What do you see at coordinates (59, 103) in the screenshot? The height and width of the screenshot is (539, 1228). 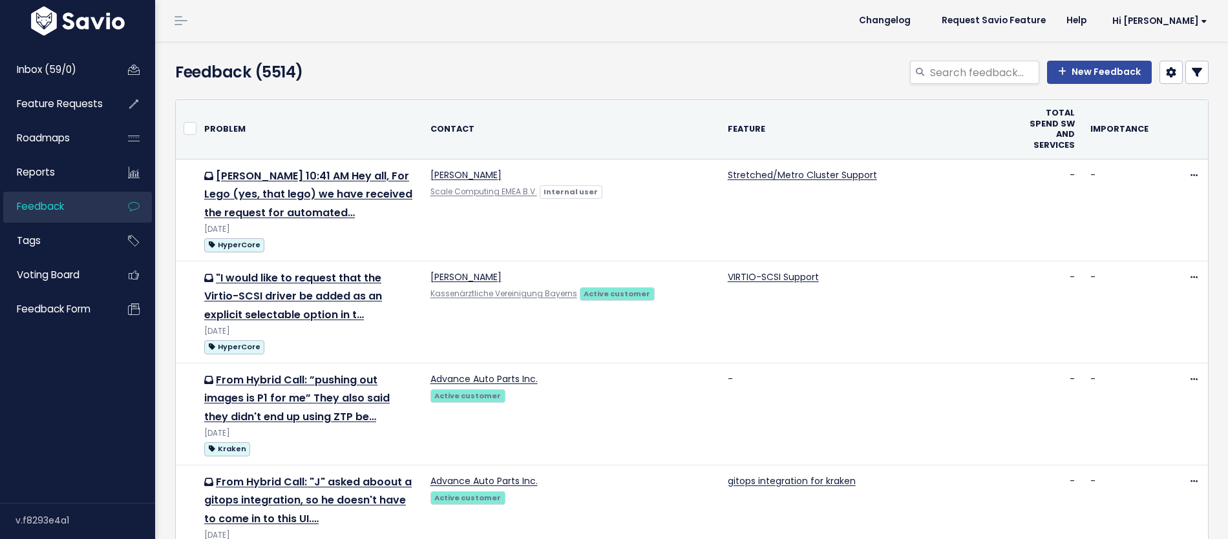 I see `span: Feature Requests` at bounding box center [59, 103].